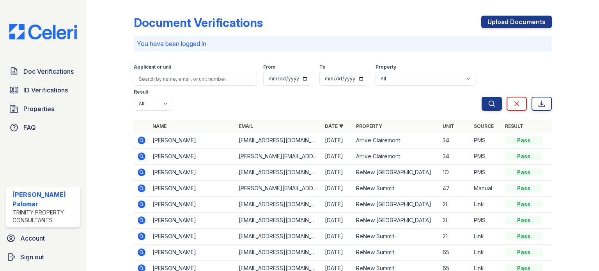 Image resolution: width=599 pixels, height=271 pixels. I want to click on a: Unit, so click(448, 126).